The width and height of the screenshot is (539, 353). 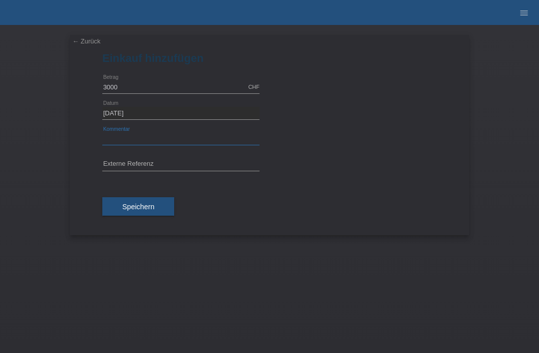 I want to click on a: menu, so click(x=525, y=12).